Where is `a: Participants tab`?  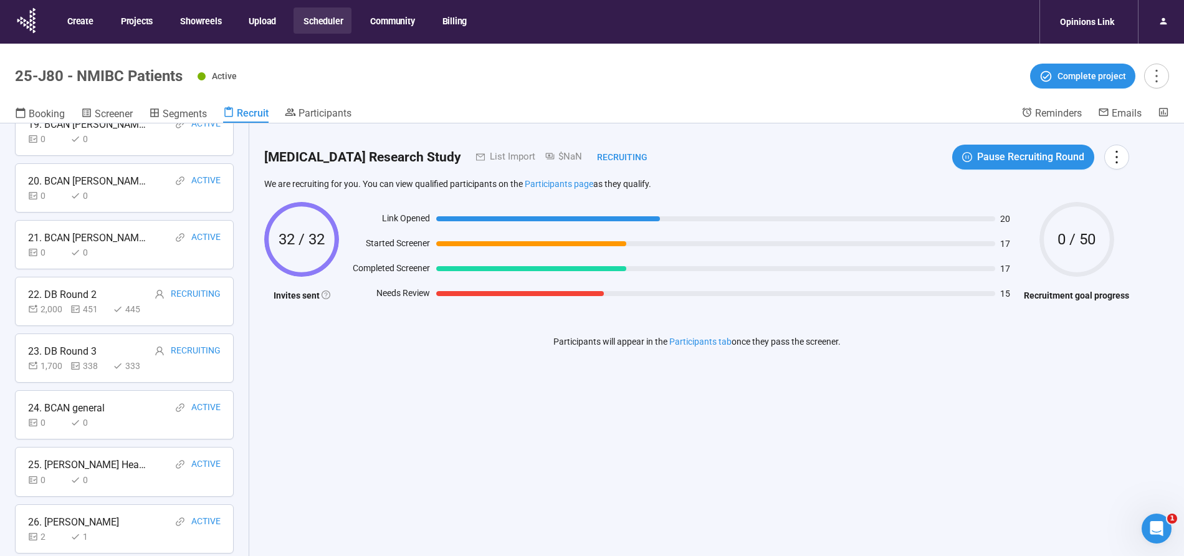
a: Participants tab is located at coordinates (700, 341).